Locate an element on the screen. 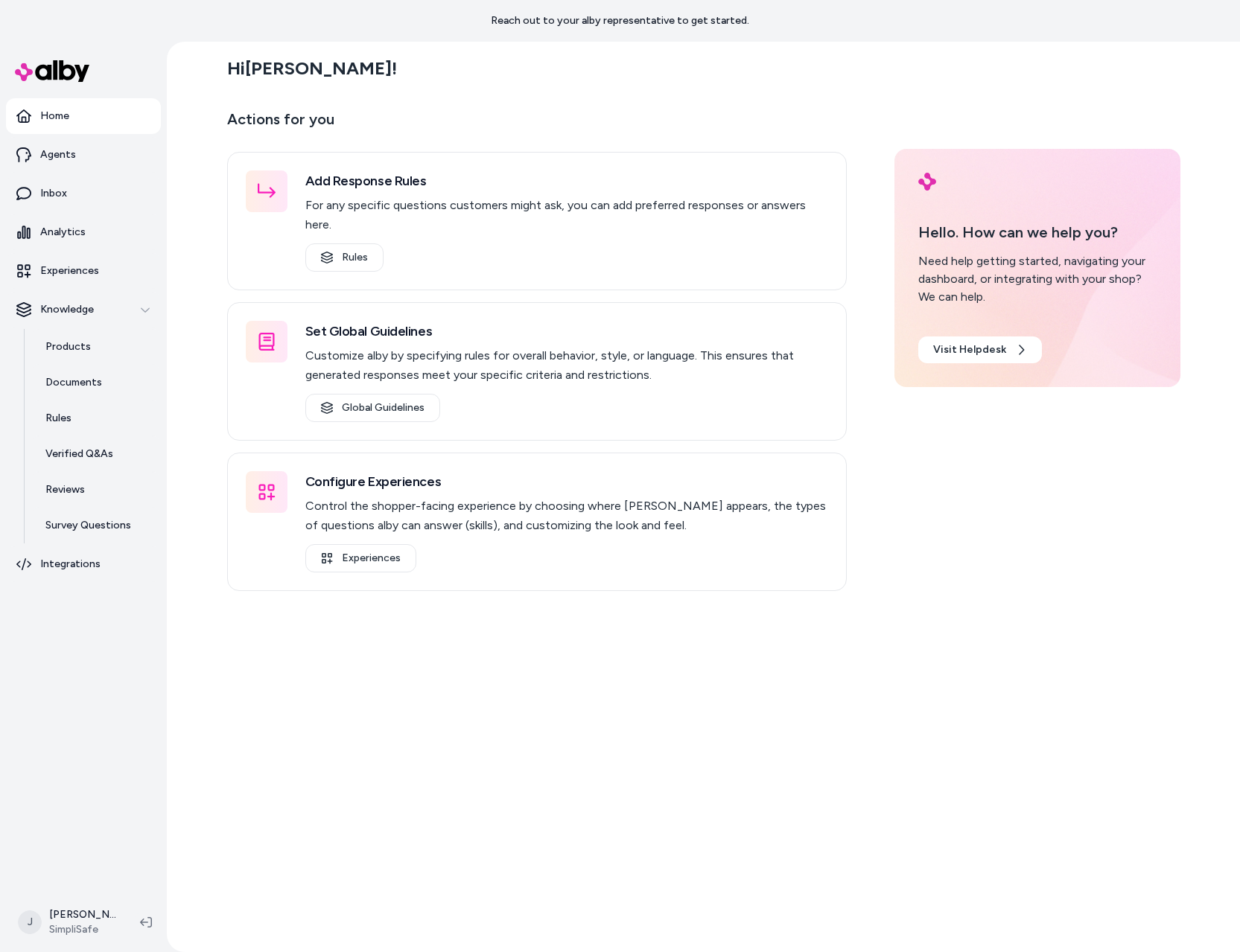  h3: Configure Experiences is located at coordinates (567, 482).